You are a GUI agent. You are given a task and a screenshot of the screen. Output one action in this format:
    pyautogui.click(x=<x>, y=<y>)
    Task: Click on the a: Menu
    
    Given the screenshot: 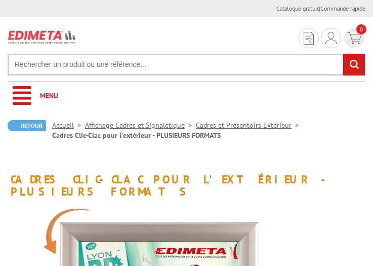 What is the action you would take?
    pyautogui.click(x=186, y=96)
    